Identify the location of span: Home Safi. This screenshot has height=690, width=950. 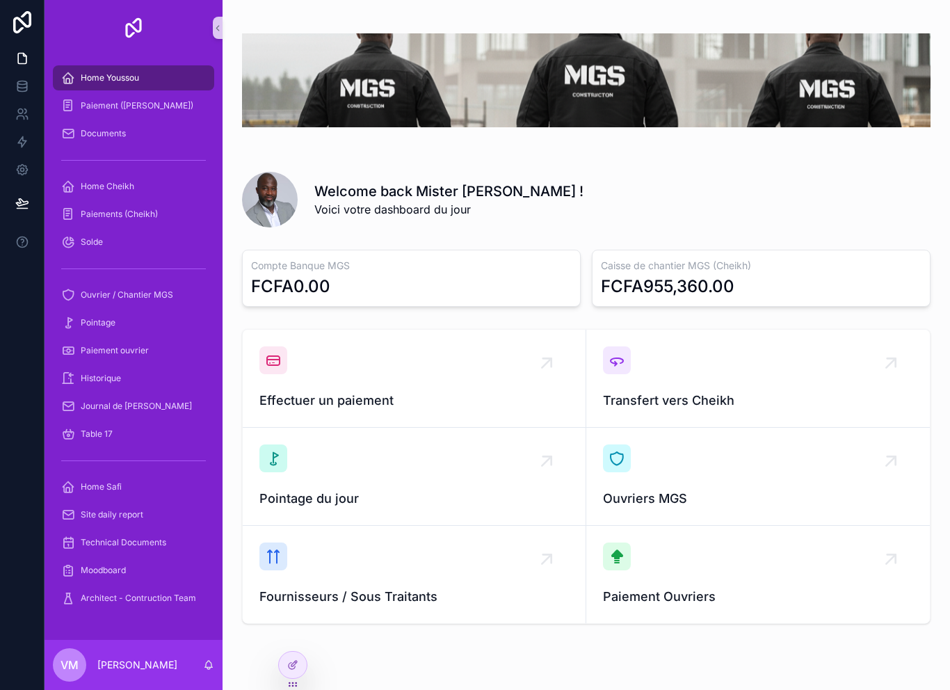
(101, 487).